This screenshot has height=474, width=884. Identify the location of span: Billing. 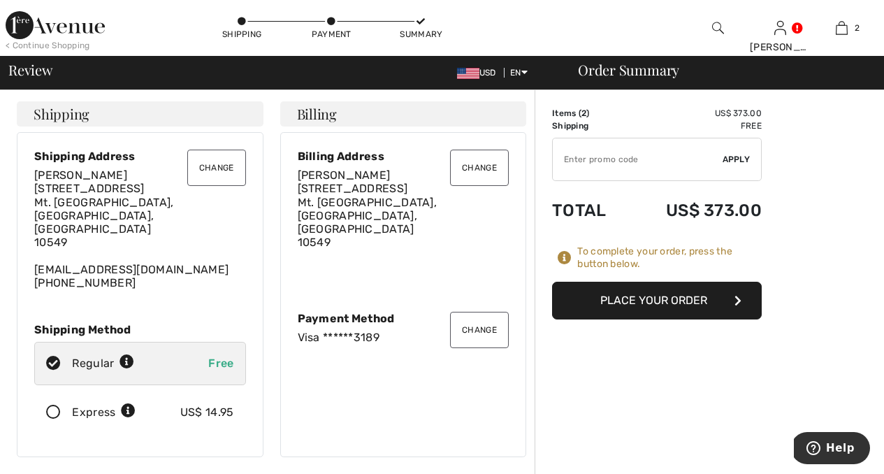
(317, 114).